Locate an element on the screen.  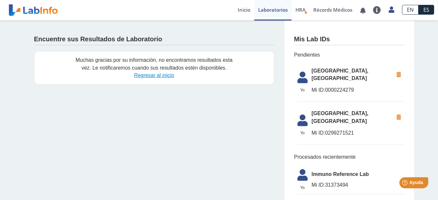
div: Muchas gracias por su información, no encontramos resultados esta vez. Le notificaremos cuando su... is located at coordinates (154, 64).